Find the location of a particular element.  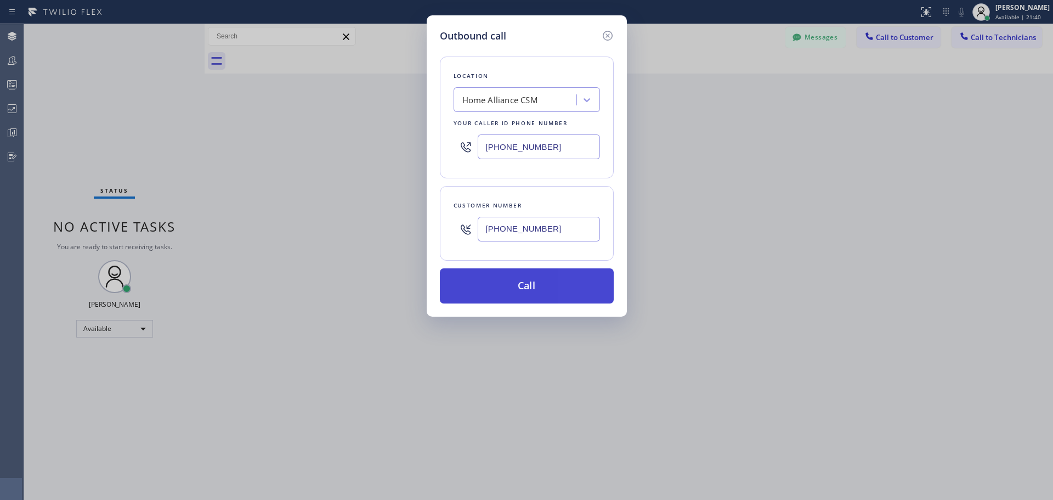

div: Location is located at coordinates (527, 76).